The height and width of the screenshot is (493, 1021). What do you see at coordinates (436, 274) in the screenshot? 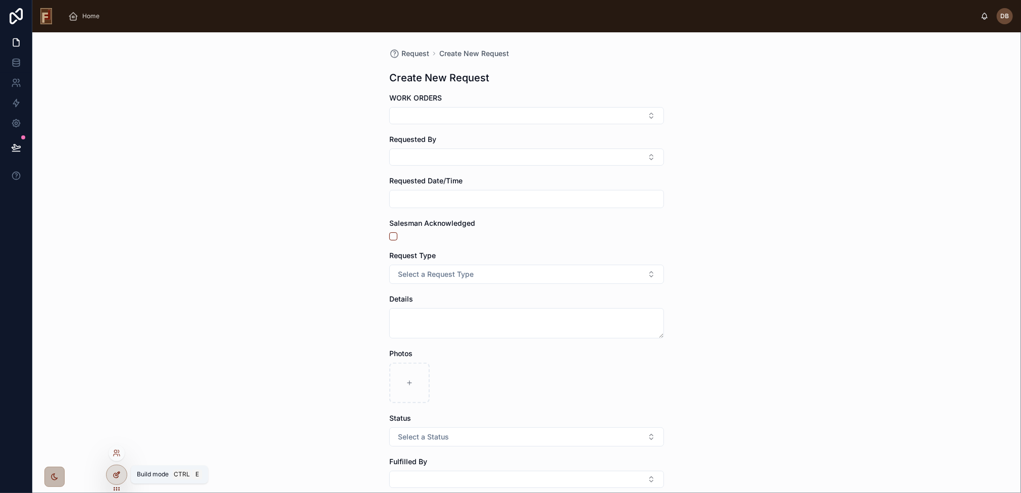
I see `span: Select a Request Type` at bounding box center [436, 274].